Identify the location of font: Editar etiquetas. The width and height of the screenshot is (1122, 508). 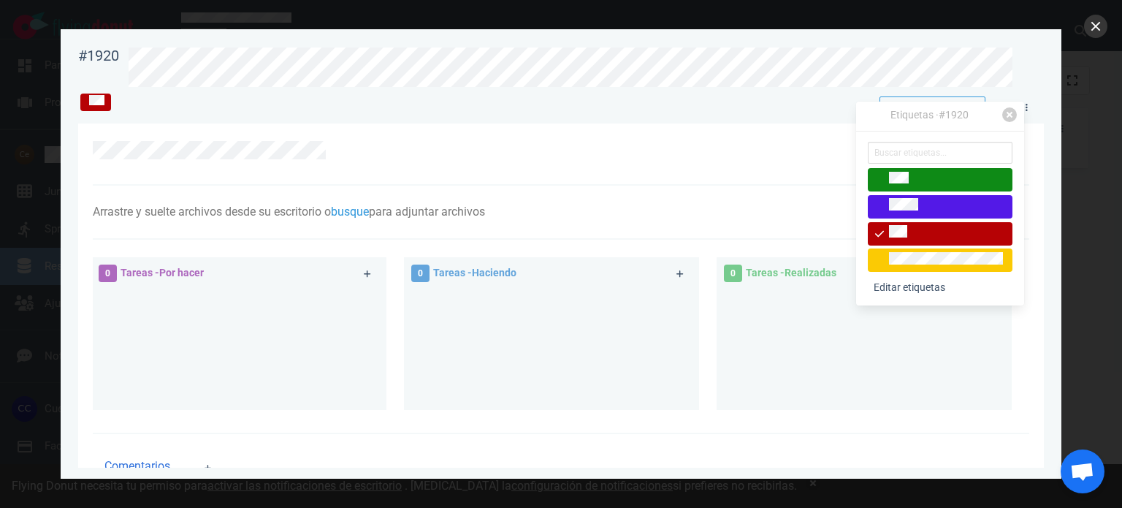
(910, 287).